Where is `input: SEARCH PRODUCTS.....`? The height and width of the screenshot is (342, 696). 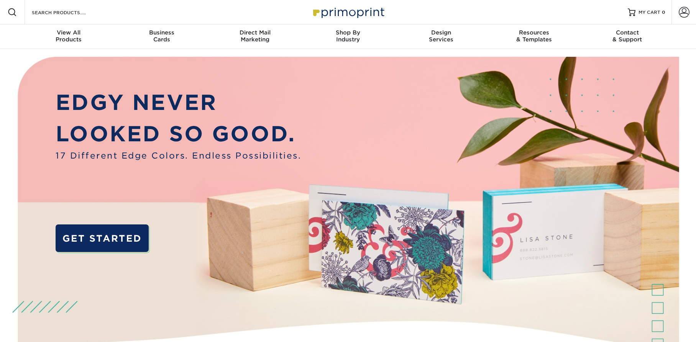
input: SEARCH PRODUCTS..... is located at coordinates (68, 12).